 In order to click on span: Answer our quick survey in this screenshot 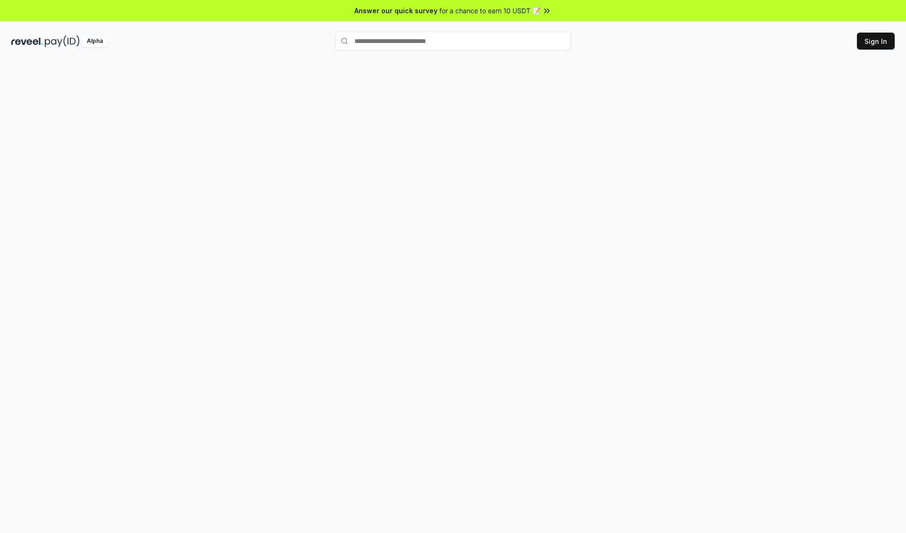, I will do `click(396, 10)`.